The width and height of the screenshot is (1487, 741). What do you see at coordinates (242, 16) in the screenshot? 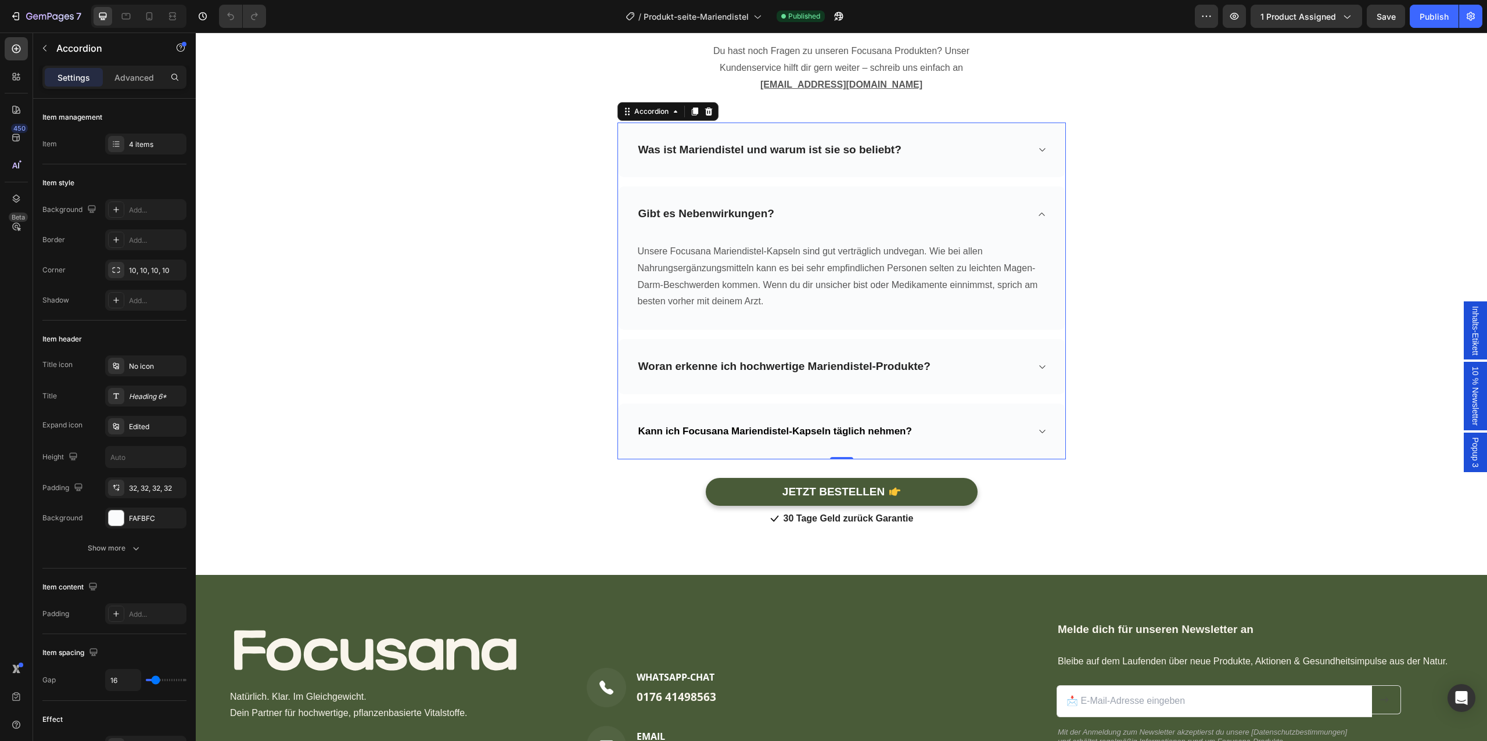
I see `div: Undo/Redo` at bounding box center [242, 16].